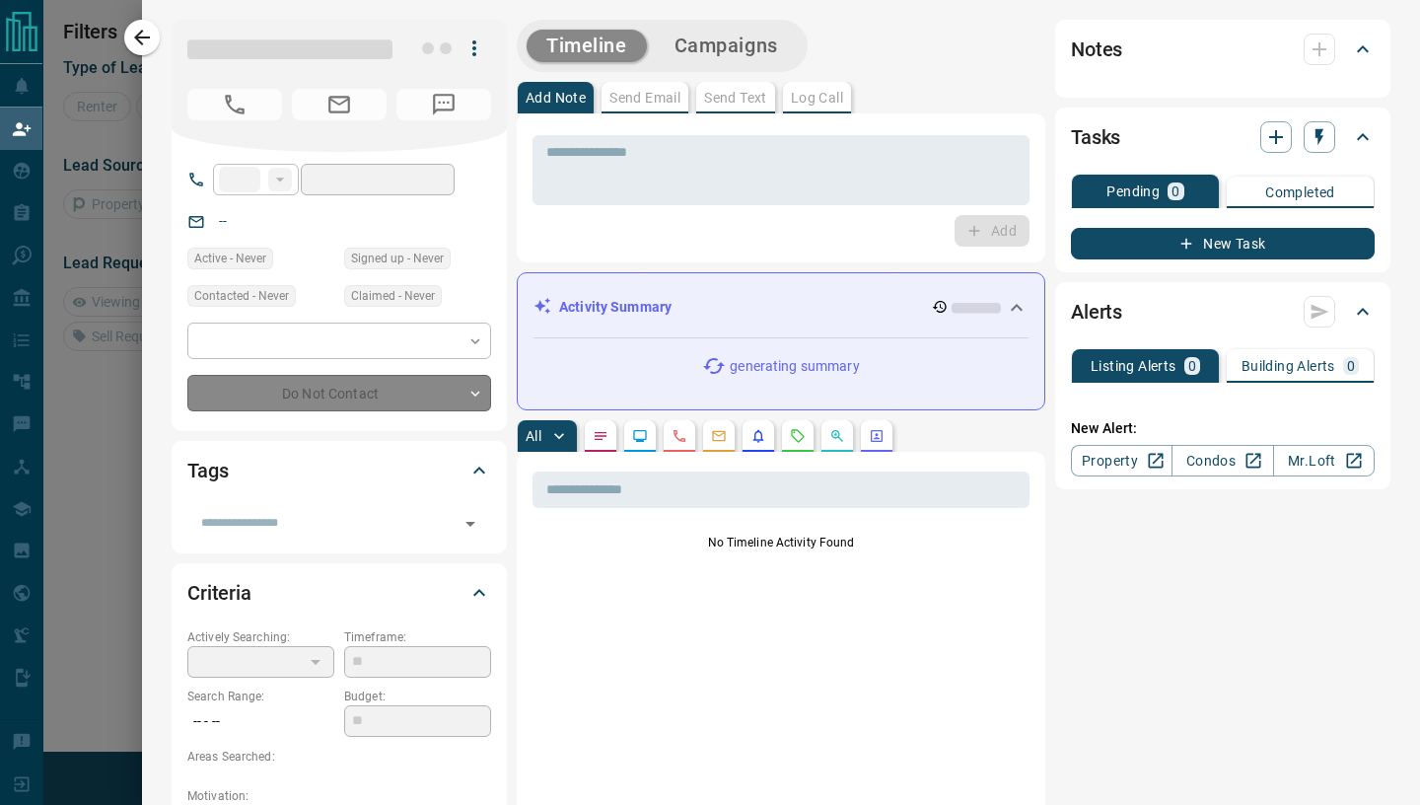  What do you see at coordinates (339, 471) in the screenshot?
I see `div: Tags` at bounding box center [339, 471].